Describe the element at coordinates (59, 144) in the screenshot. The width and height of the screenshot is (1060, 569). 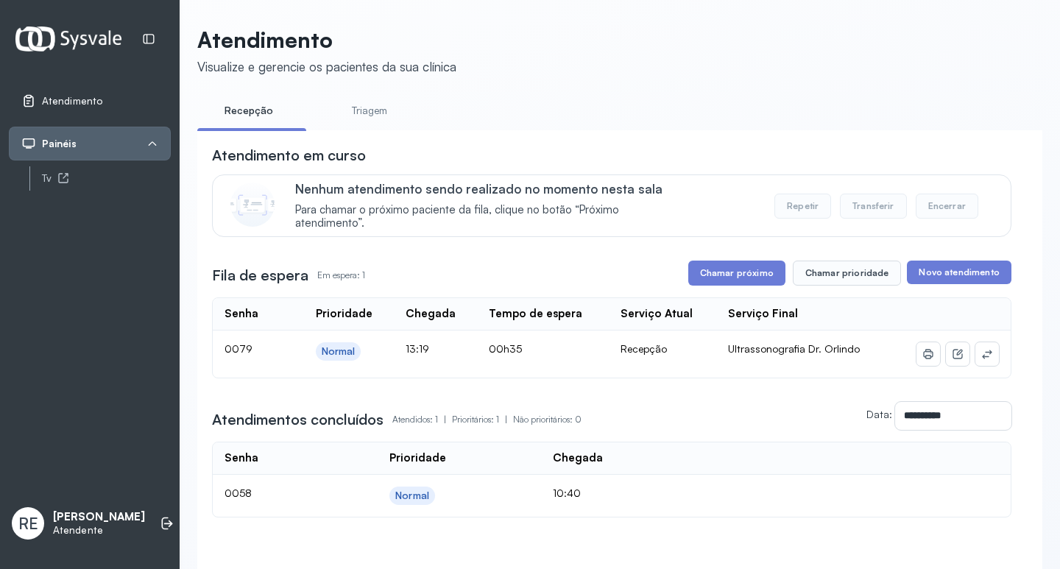
I see `span: Painéis` at that location.